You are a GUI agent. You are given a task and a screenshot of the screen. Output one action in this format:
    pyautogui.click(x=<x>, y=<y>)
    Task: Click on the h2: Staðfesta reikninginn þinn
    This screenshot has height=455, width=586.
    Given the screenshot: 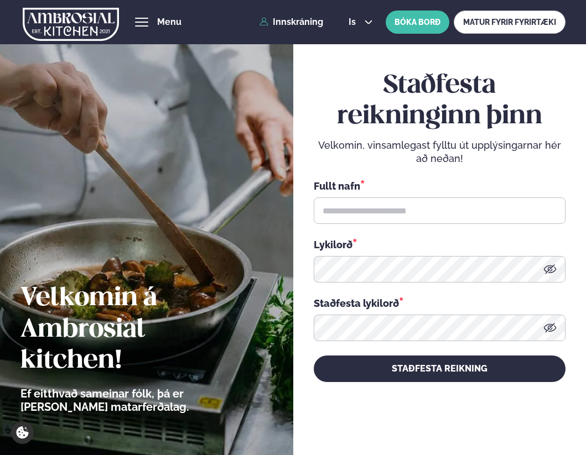 What is the action you would take?
    pyautogui.click(x=439, y=101)
    